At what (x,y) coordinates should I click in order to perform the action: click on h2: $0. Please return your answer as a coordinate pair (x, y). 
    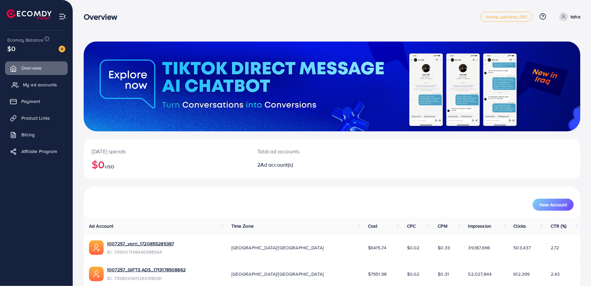
    Looking at the image, I should click on (166, 164).